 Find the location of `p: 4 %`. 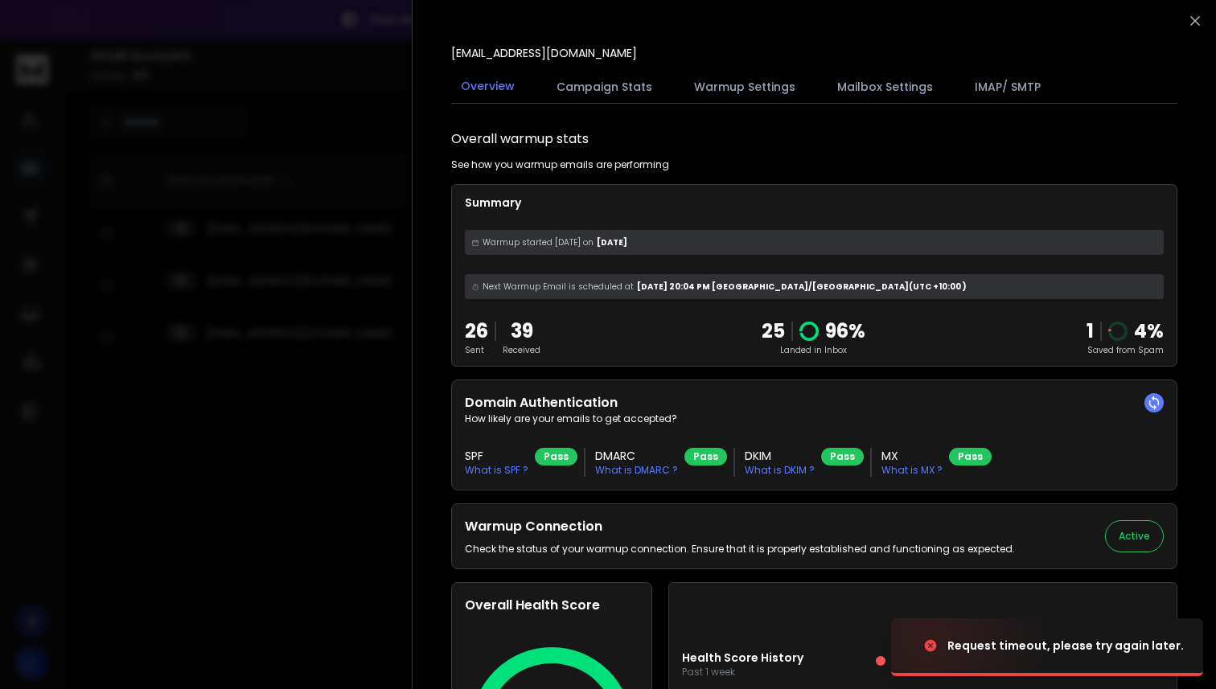

p: 4 % is located at coordinates (1149, 331).